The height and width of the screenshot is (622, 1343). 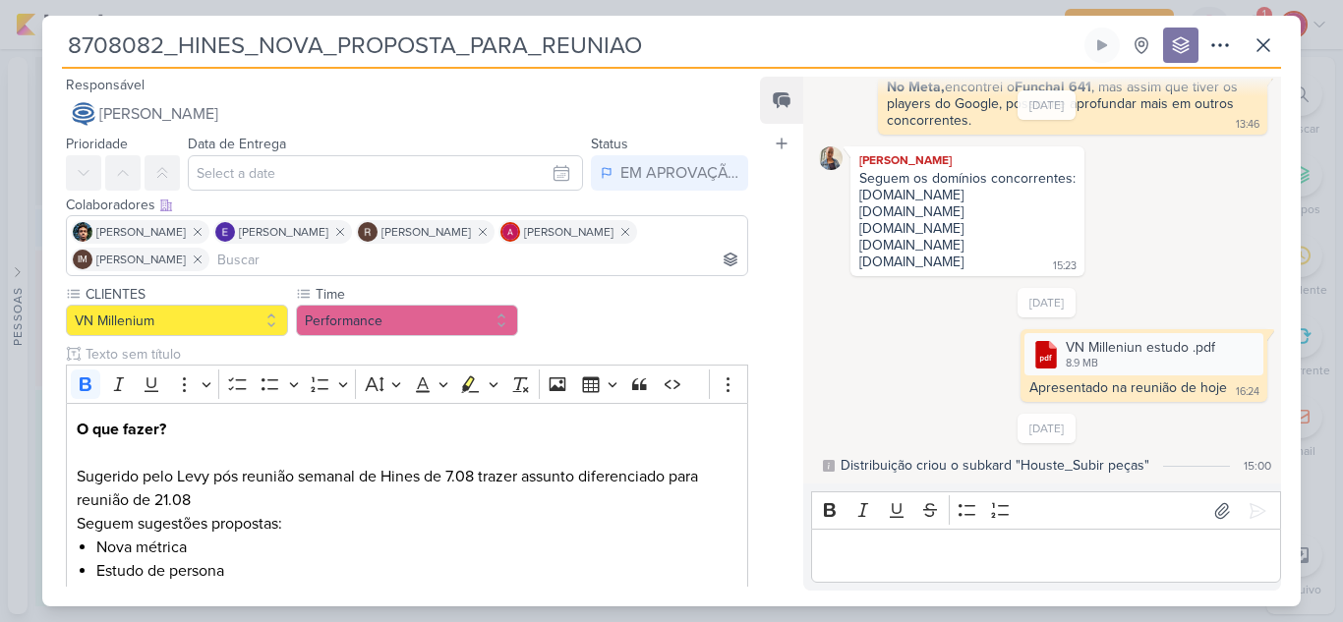 What do you see at coordinates (1065, 266) in the screenshot?
I see `div: 15:23` at bounding box center [1065, 266].